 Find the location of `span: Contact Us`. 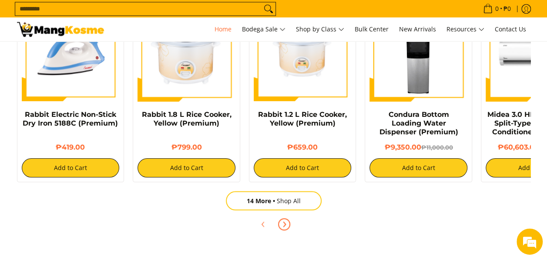

span: Contact Us is located at coordinates (511, 29).